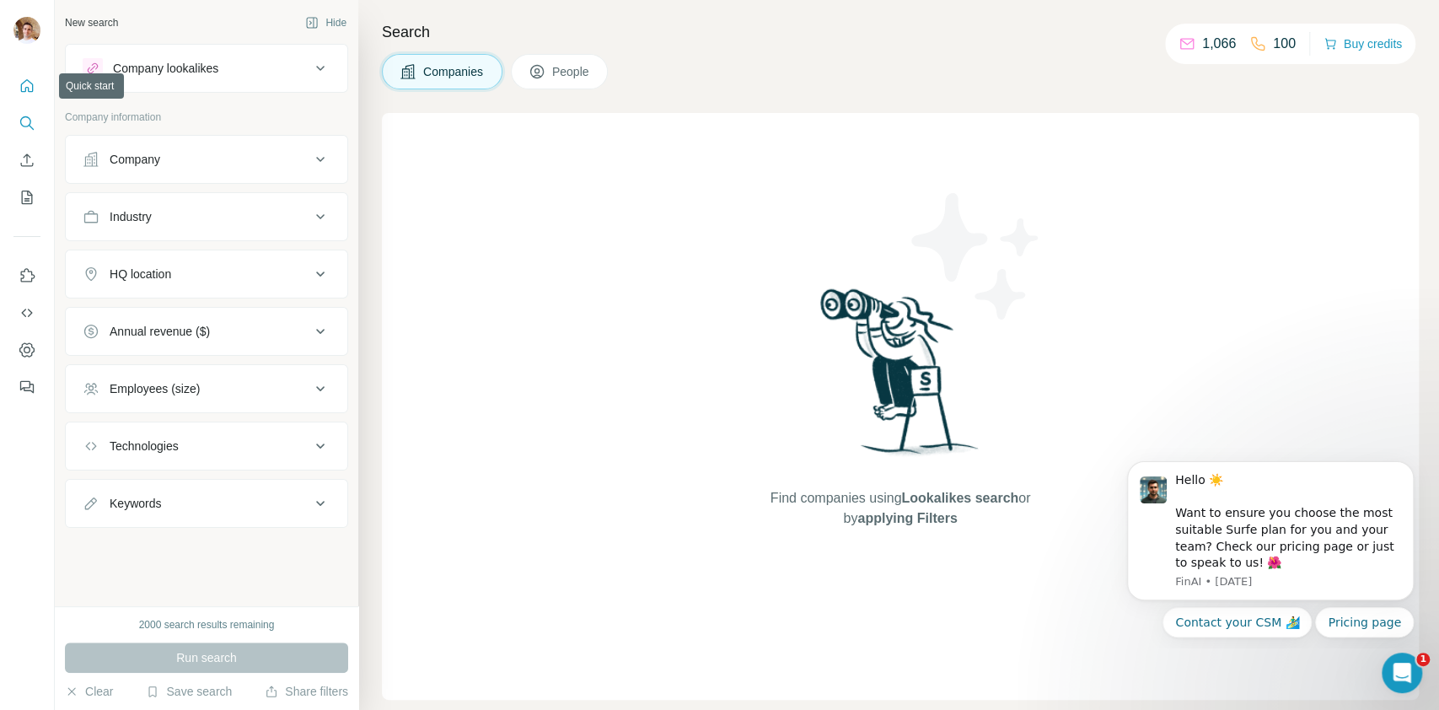 This screenshot has height=710, width=1439. Describe the element at coordinates (27, 313) in the screenshot. I see `button: Use Surfe API` at that location.